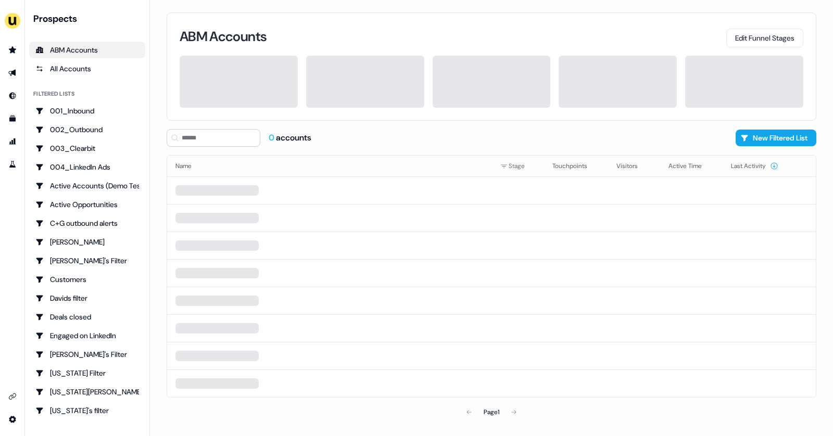  What do you see at coordinates (87, 223) in the screenshot?
I see `div: C+G outbound alerts` at bounding box center [87, 223].